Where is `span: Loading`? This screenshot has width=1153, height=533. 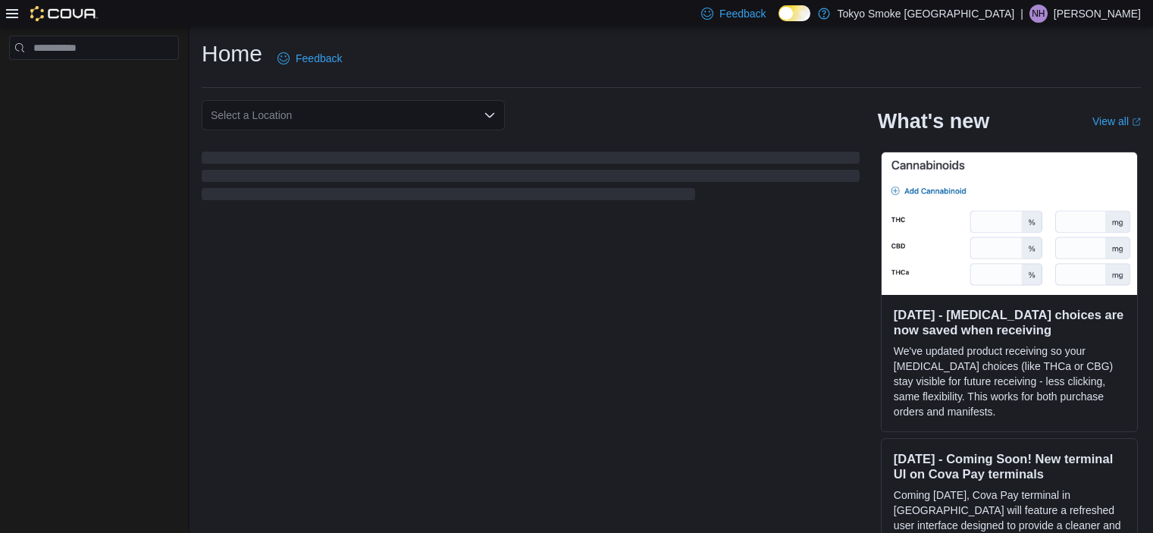 span: Loading is located at coordinates (530, 179).